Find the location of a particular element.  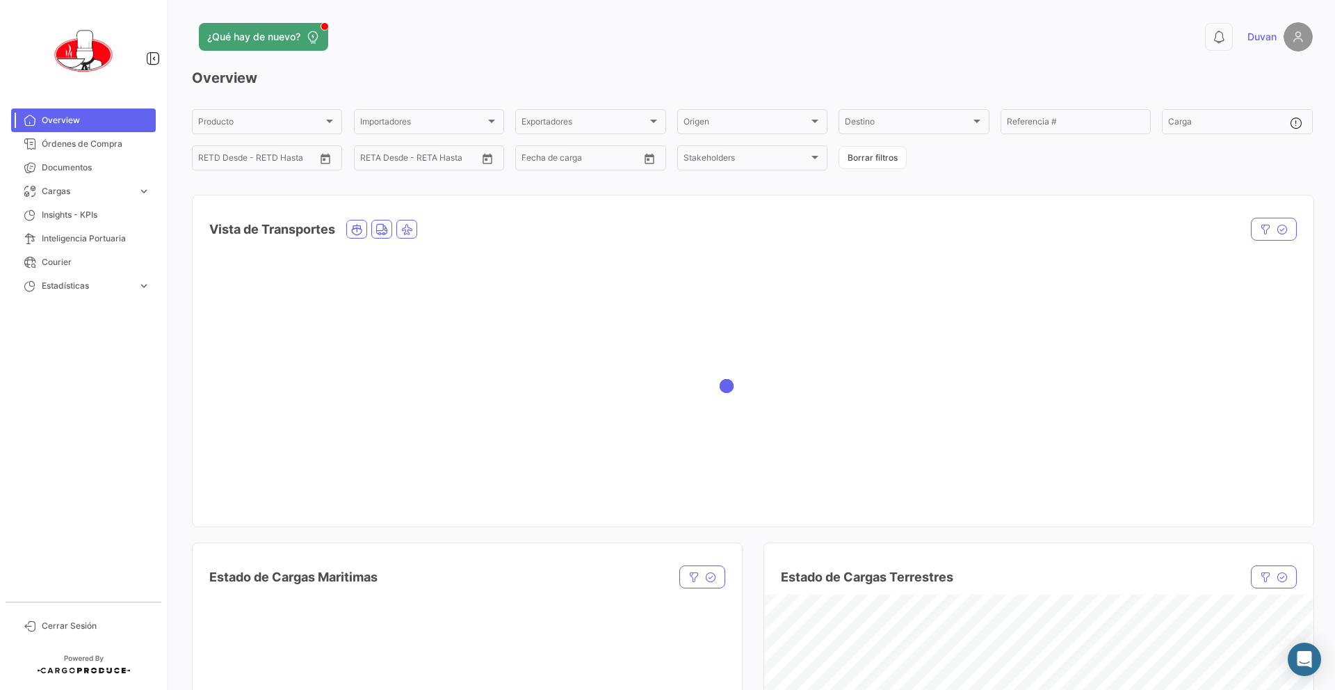

a: Courier is located at coordinates (83, 262).